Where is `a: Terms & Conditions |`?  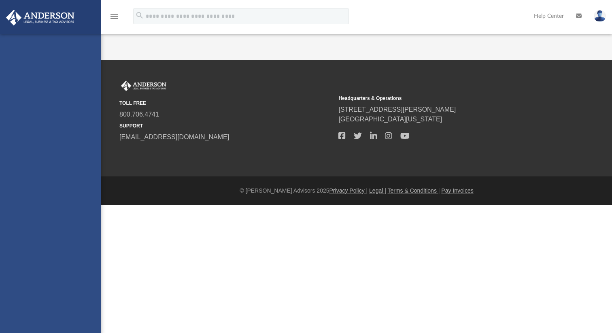 a: Terms & Conditions | is located at coordinates (414, 191).